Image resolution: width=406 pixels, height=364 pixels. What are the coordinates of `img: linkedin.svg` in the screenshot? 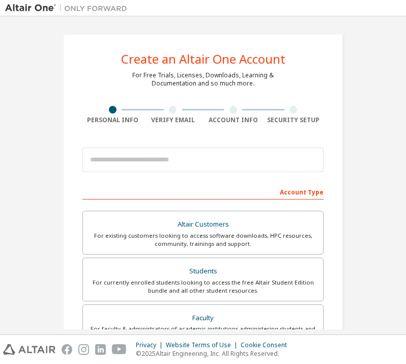 It's located at (100, 349).